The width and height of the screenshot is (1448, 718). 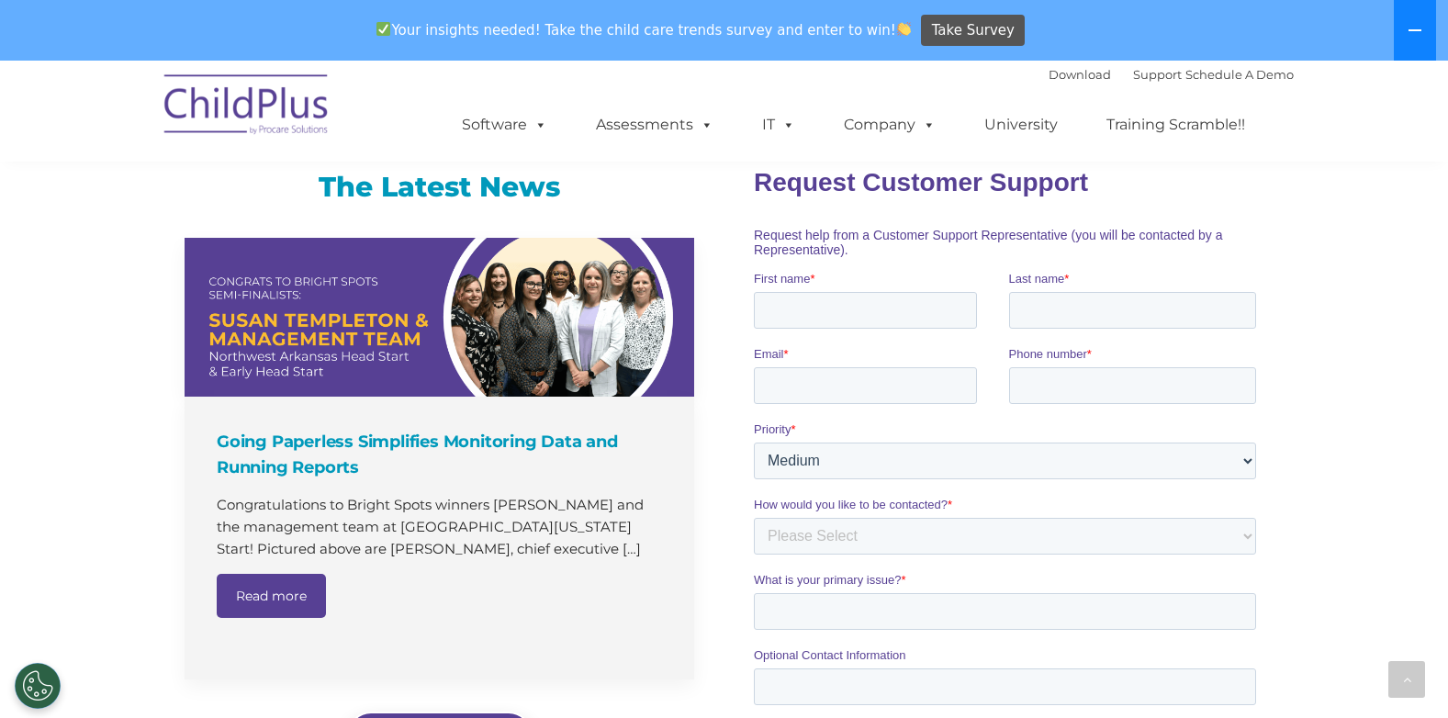 I want to click on a: Download, so click(x=1080, y=74).